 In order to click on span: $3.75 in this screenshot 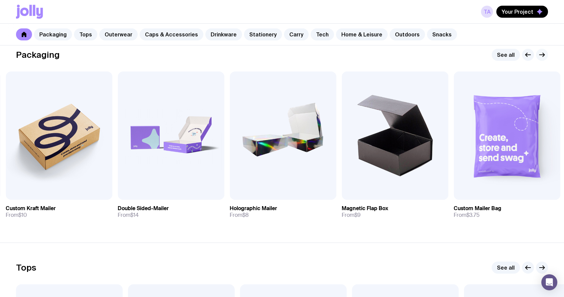, I will do `click(473, 215)`.